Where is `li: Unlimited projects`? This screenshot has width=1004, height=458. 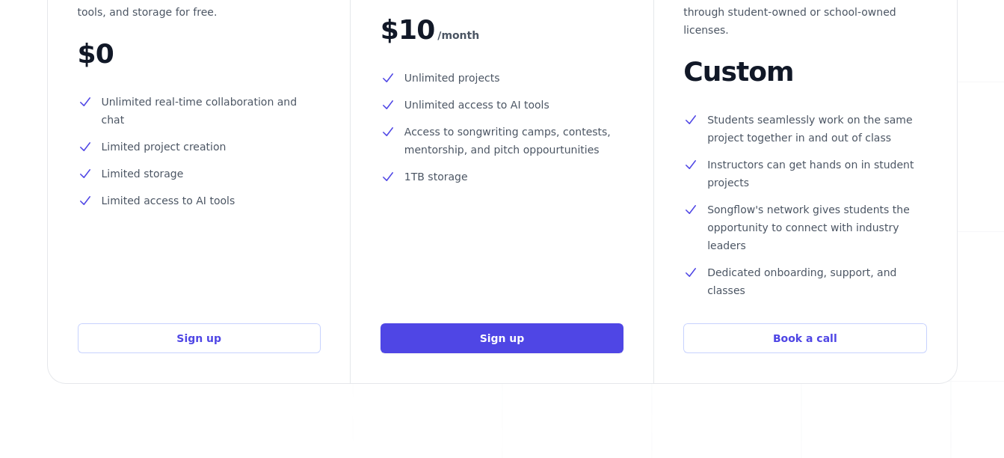 li: Unlimited projects is located at coordinates (502, 78).